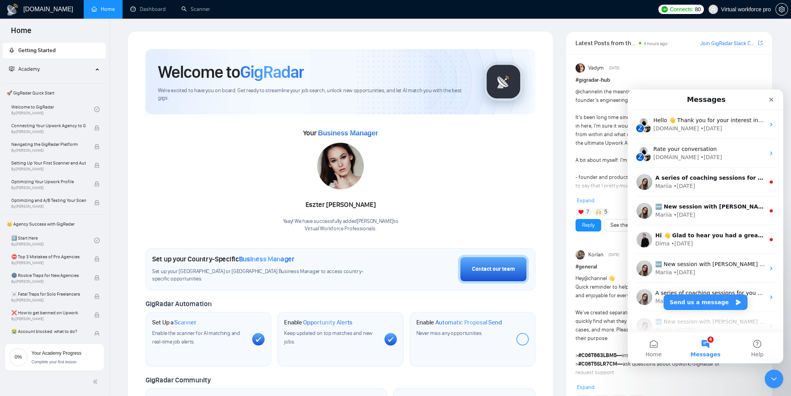 The height and width of the screenshot is (396, 791). I want to click on h1: Set Up a, so click(174, 323).